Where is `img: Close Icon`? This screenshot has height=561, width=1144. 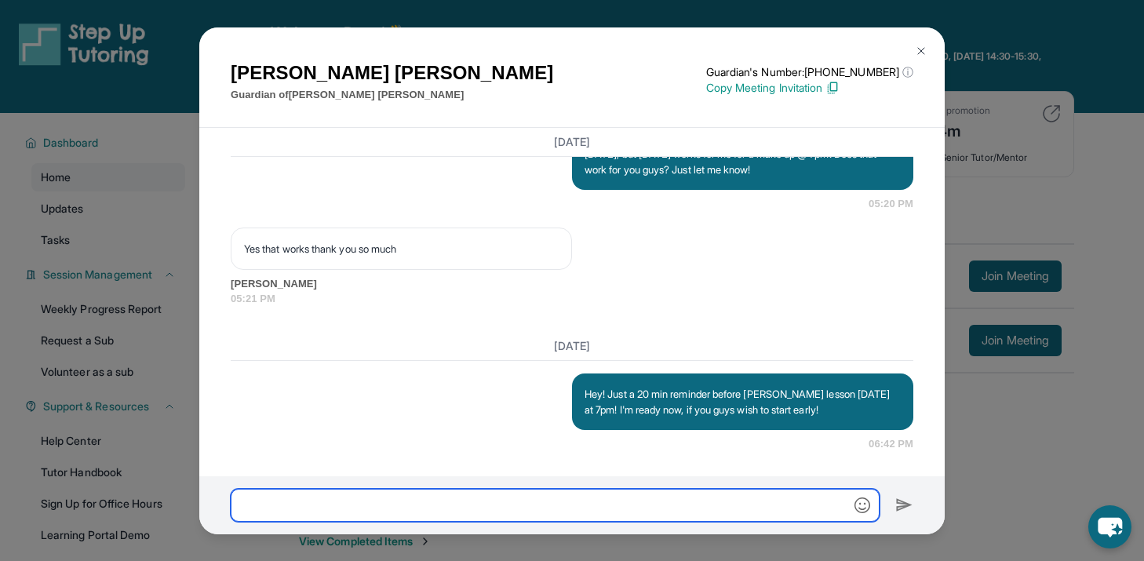 img: Close Icon is located at coordinates (921, 51).